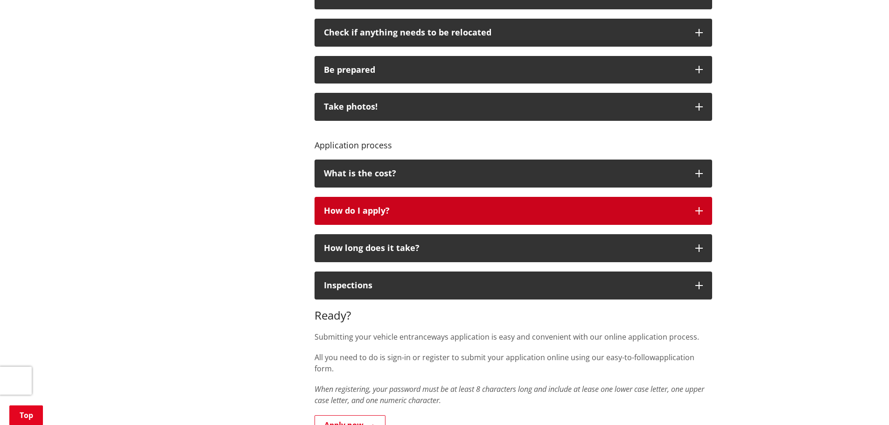  What do you see at coordinates (505, 286) in the screenshot?
I see `div: Inspections` at bounding box center [505, 286].